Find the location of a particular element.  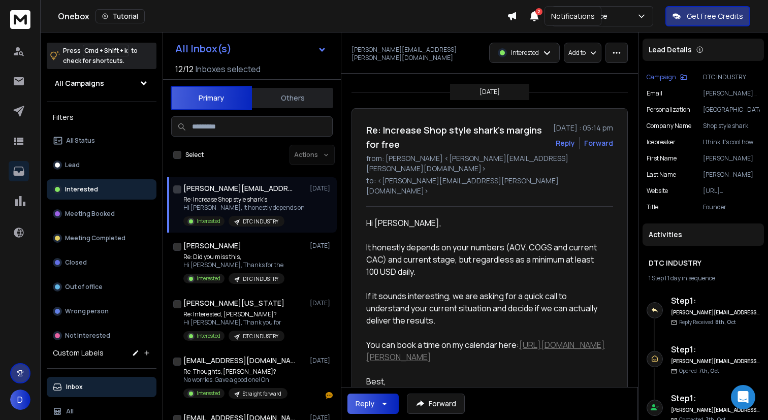

button: All Inbox(s) is located at coordinates (251, 49).